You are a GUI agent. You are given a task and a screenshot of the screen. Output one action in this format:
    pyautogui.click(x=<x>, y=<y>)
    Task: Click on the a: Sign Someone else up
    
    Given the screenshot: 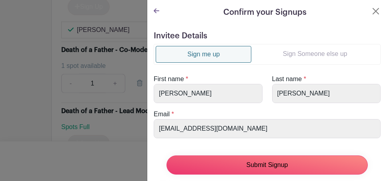 What is the action you would take?
    pyautogui.click(x=315, y=54)
    